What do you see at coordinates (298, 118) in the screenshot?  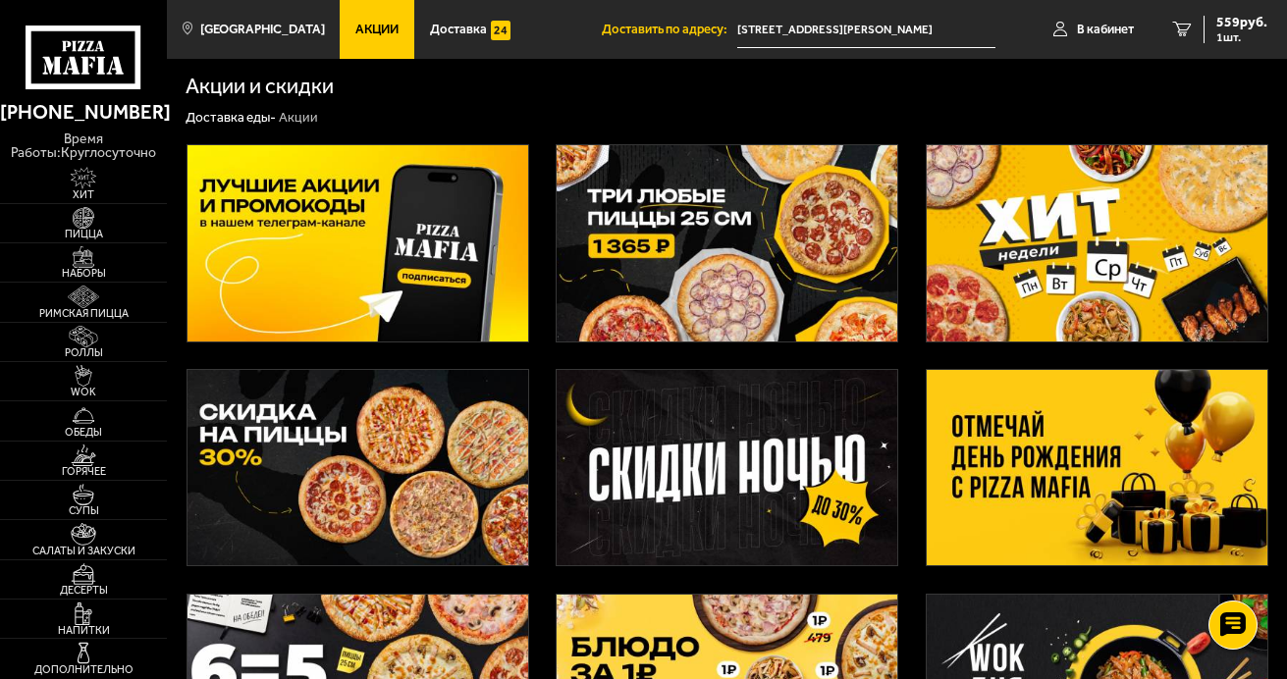 I see `div: Акции` at bounding box center [298, 118].